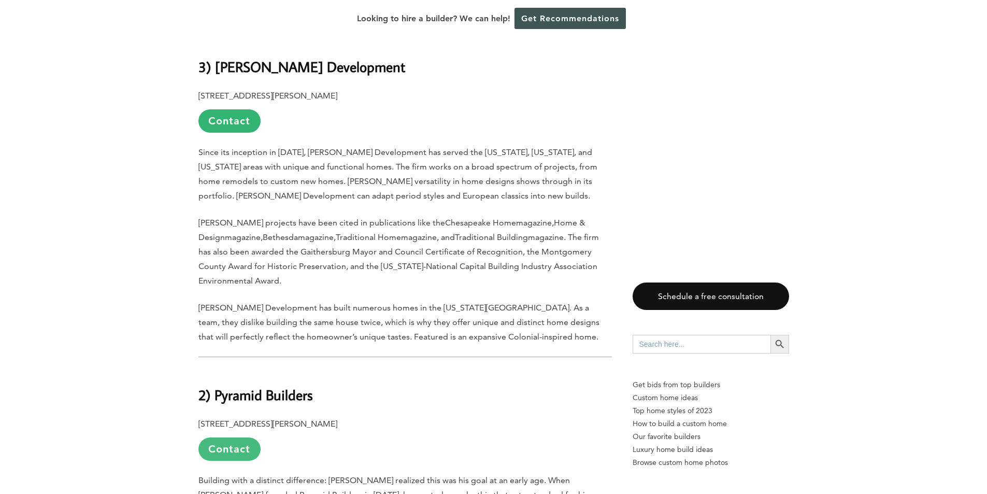 Image resolution: width=987 pixels, height=494 pixels. I want to click on p: Get bids from top builders, so click(711, 385).